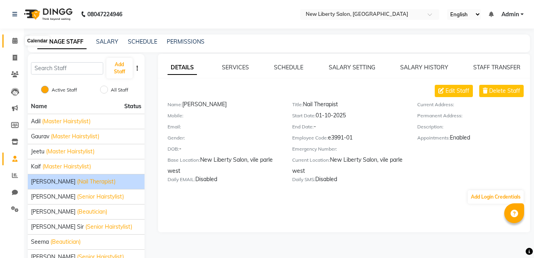 The height and width of the screenshot is (258, 534). What do you see at coordinates (40, 242) in the screenshot?
I see `span: Seema` at bounding box center [40, 242].